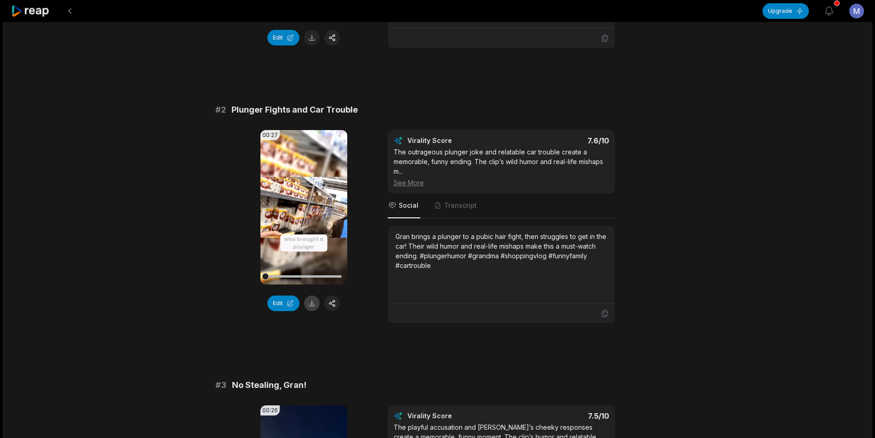  What do you see at coordinates (460, 205) in the screenshot?
I see `span: Transcript` at bounding box center [460, 205].